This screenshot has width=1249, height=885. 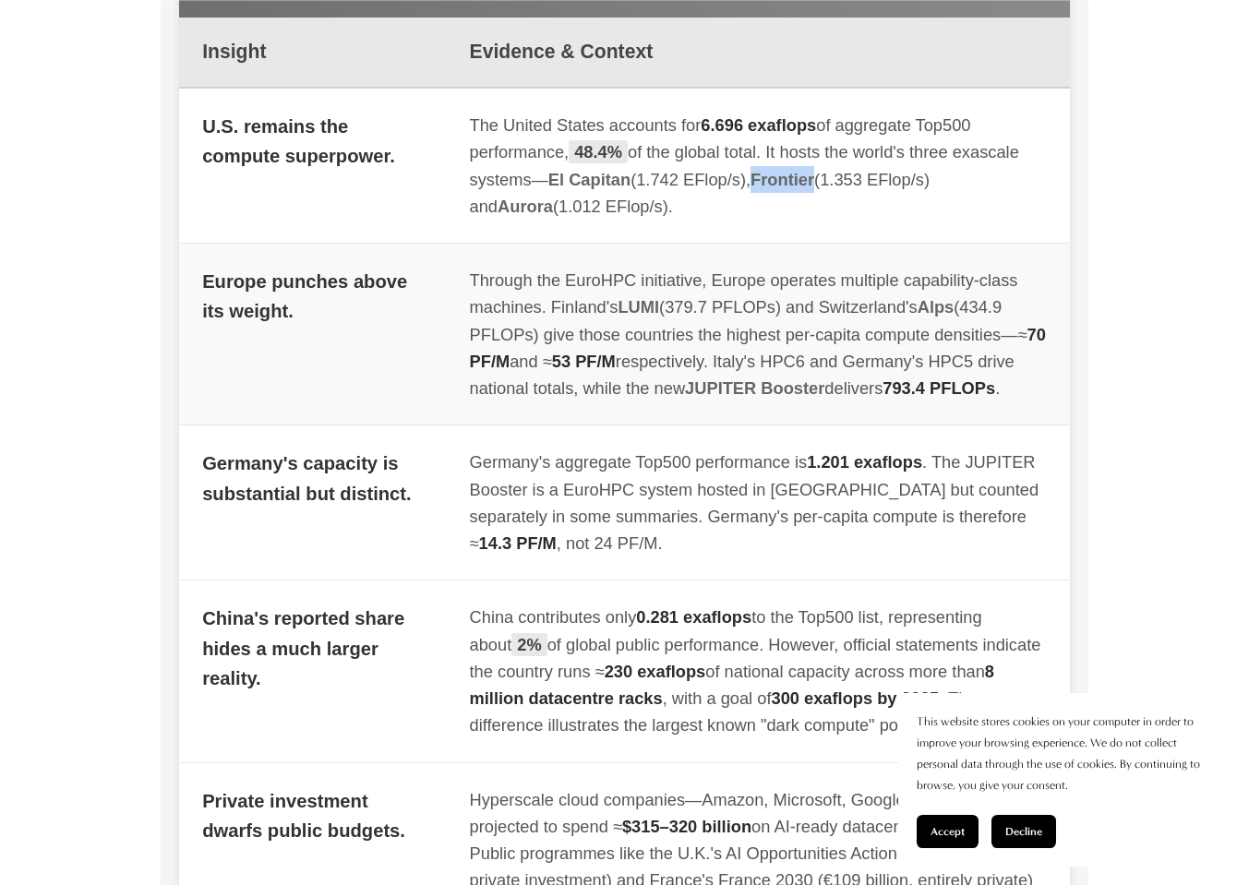 What do you see at coordinates (312, 296) in the screenshot?
I see `div: Europe punches above its weight.` at bounding box center [312, 296].